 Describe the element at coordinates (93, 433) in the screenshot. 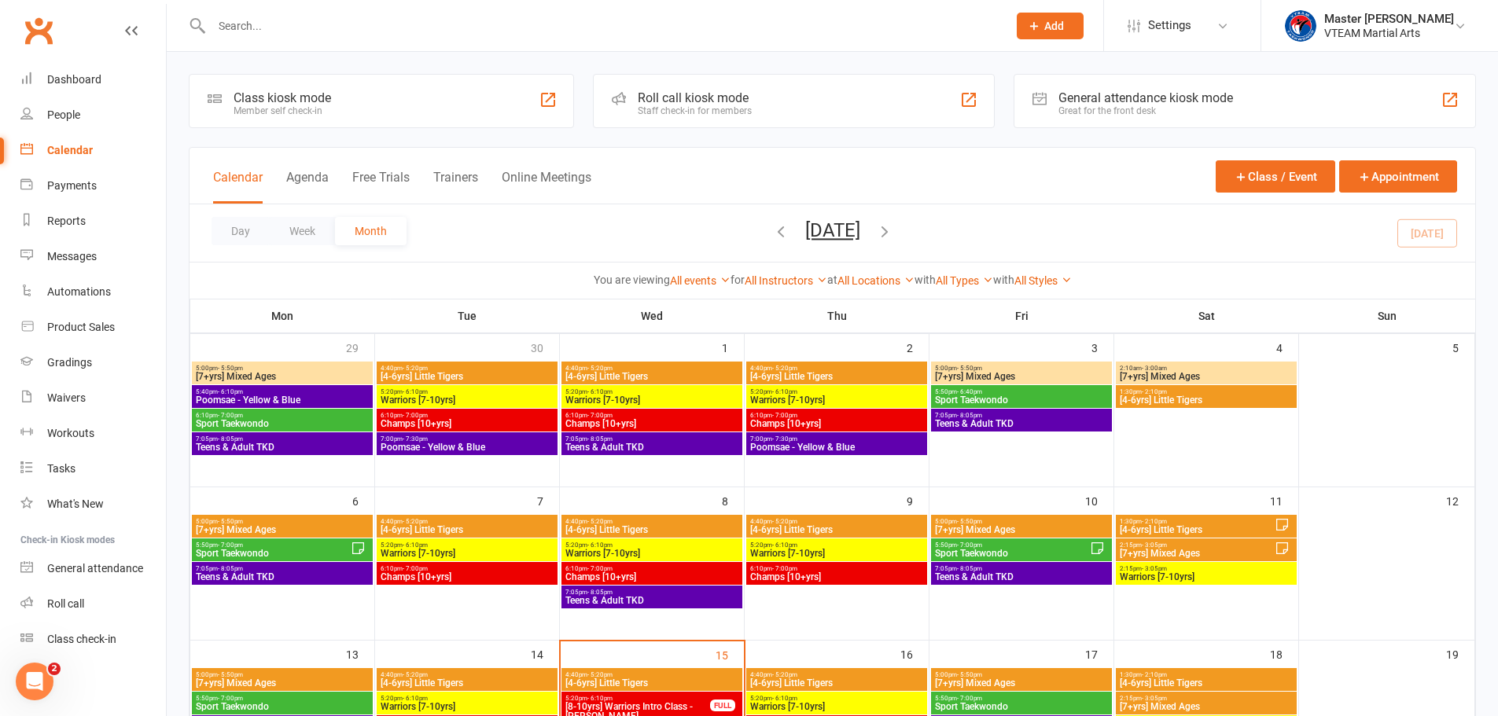

I see `a: Workouts` at that location.